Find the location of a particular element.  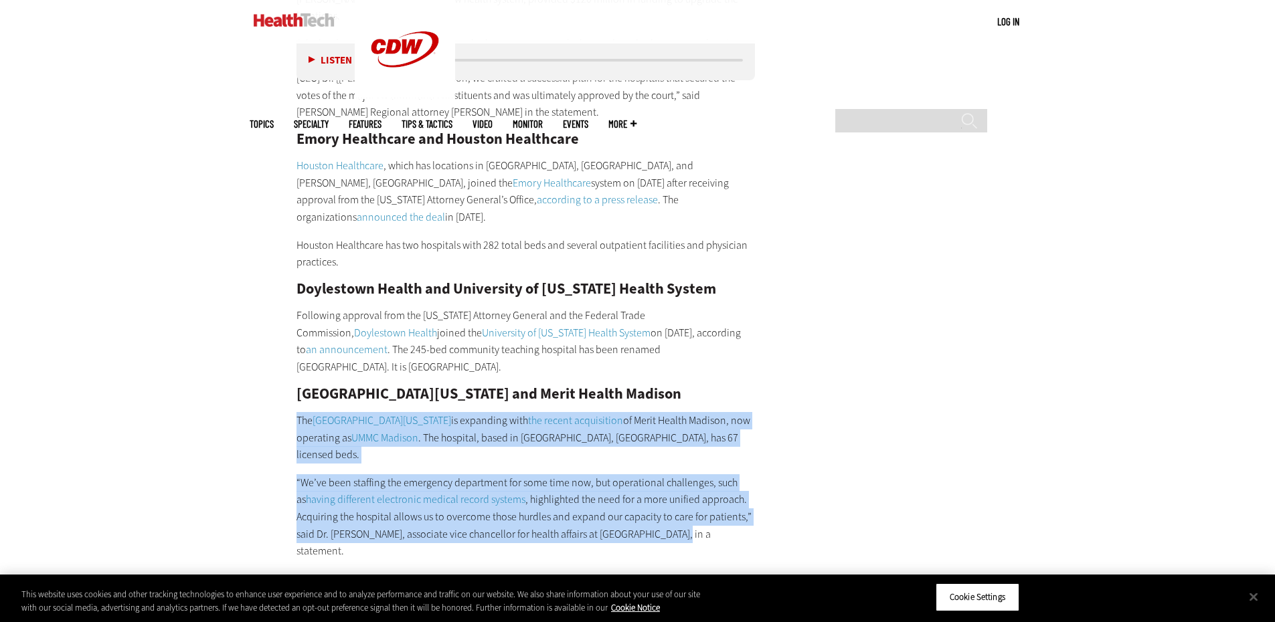

a: Tips & Tactics is located at coordinates (427, 124).